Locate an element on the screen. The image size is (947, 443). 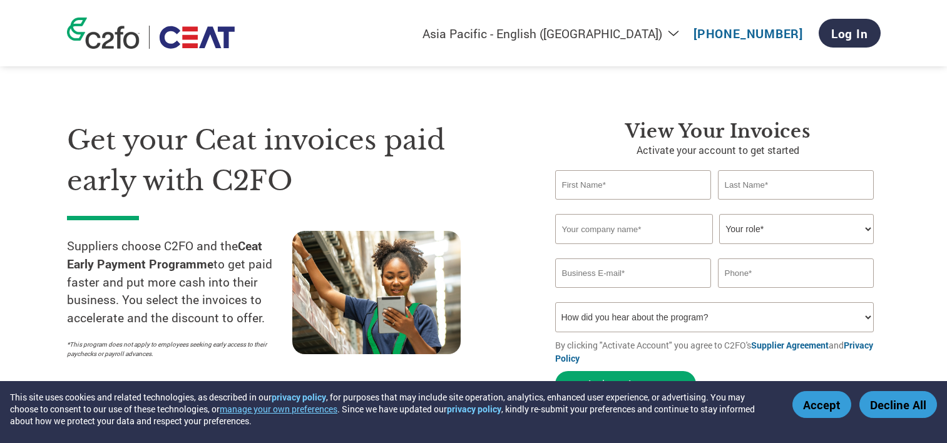
select: Title/Role is located at coordinates (796, 229).